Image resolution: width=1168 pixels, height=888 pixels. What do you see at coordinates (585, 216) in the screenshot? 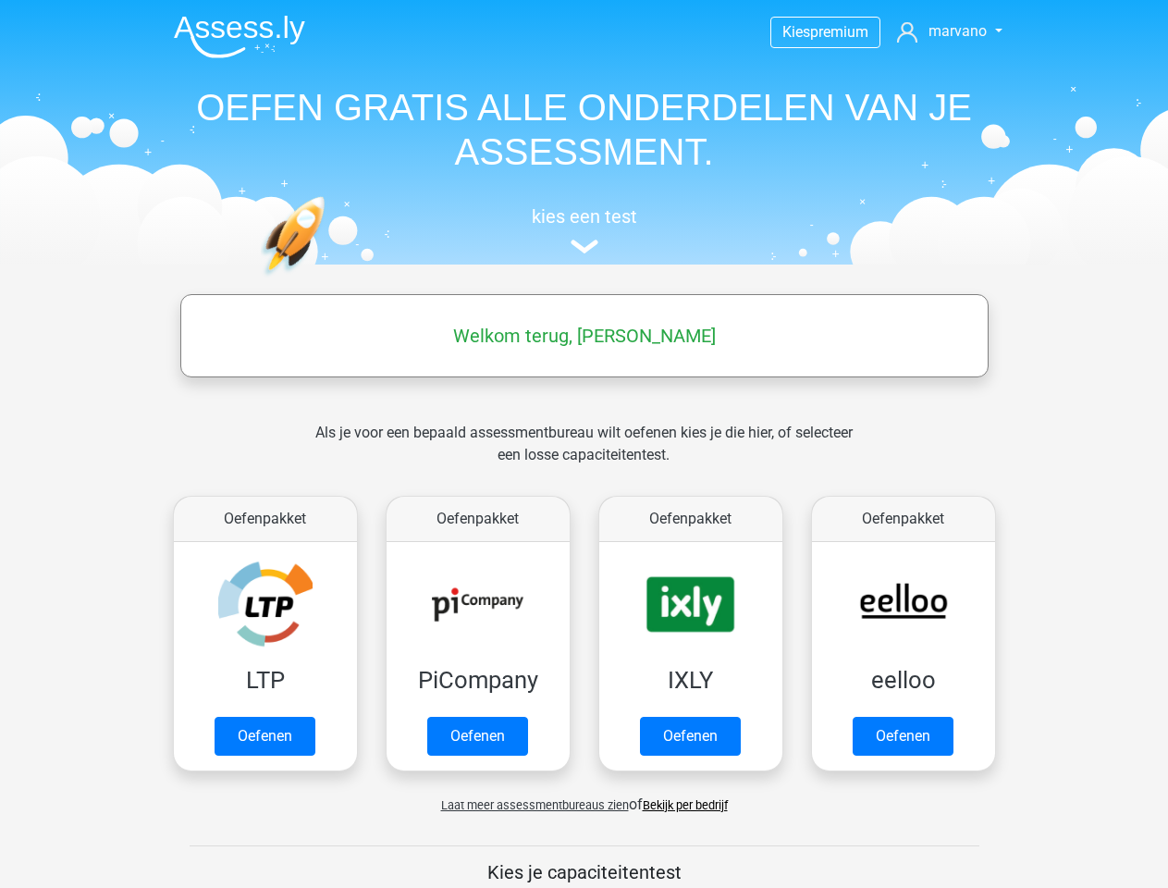
I see `h5: kies een test` at bounding box center [585, 216].